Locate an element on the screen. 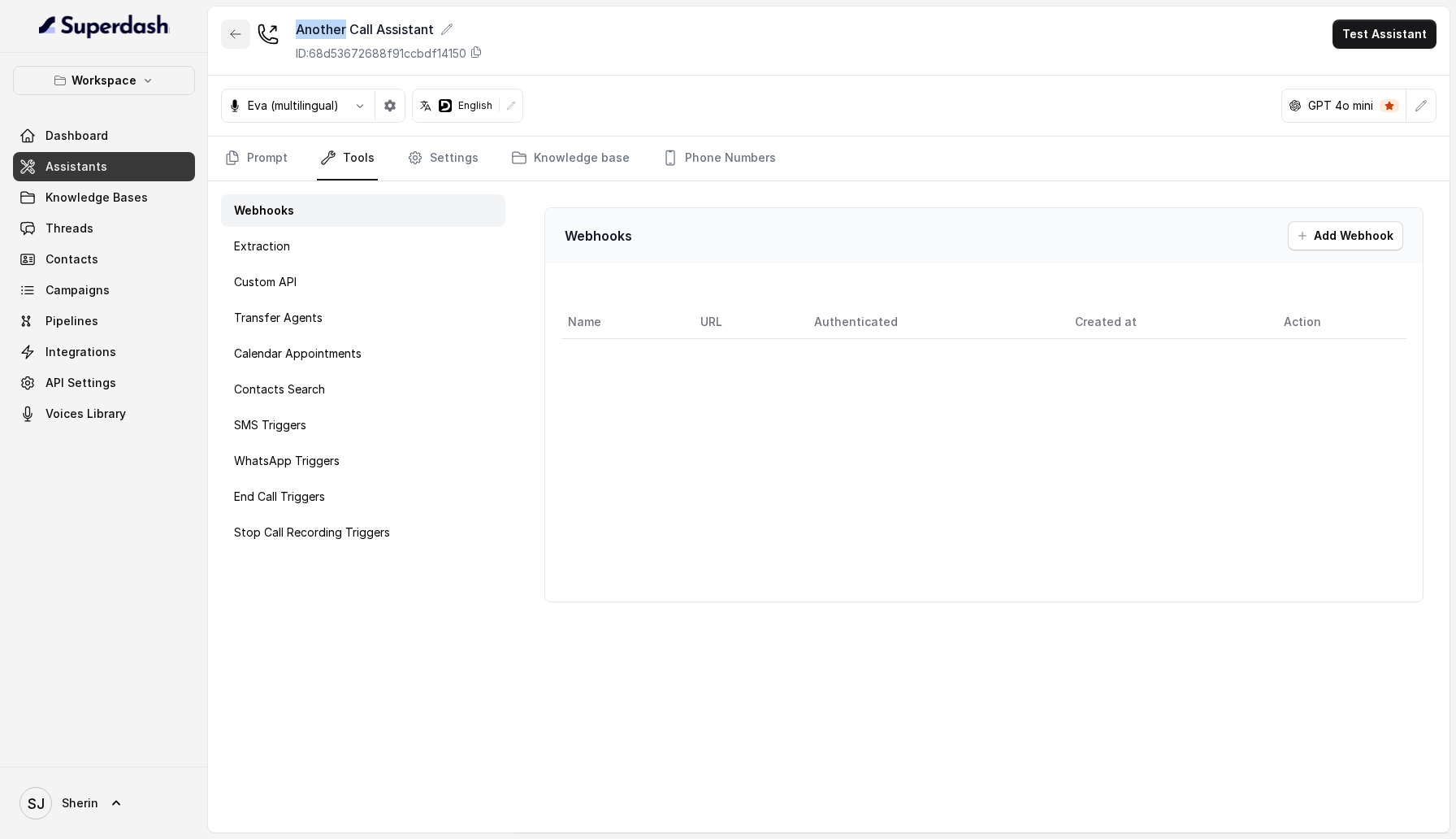  div: Another Call Assistant is located at coordinates (390, 30).